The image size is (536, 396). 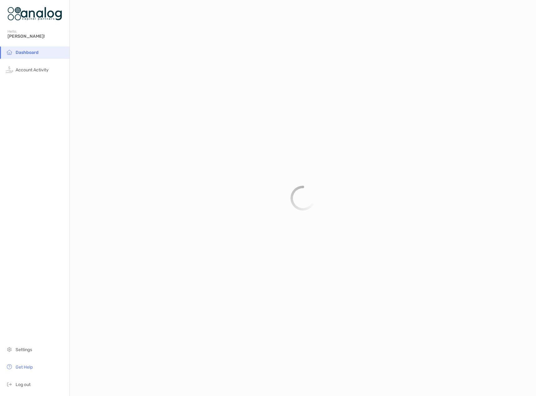 I want to click on img: Zoe Logo, so click(x=35, y=14).